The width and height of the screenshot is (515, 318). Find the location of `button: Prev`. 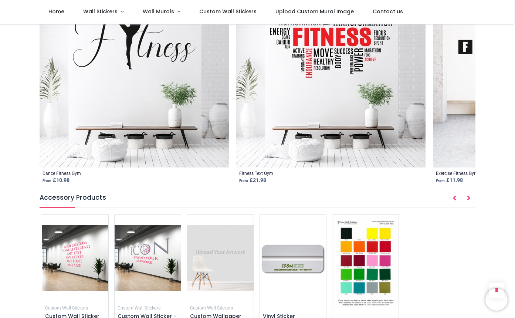

button: Prev is located at coordinates (454, 199).